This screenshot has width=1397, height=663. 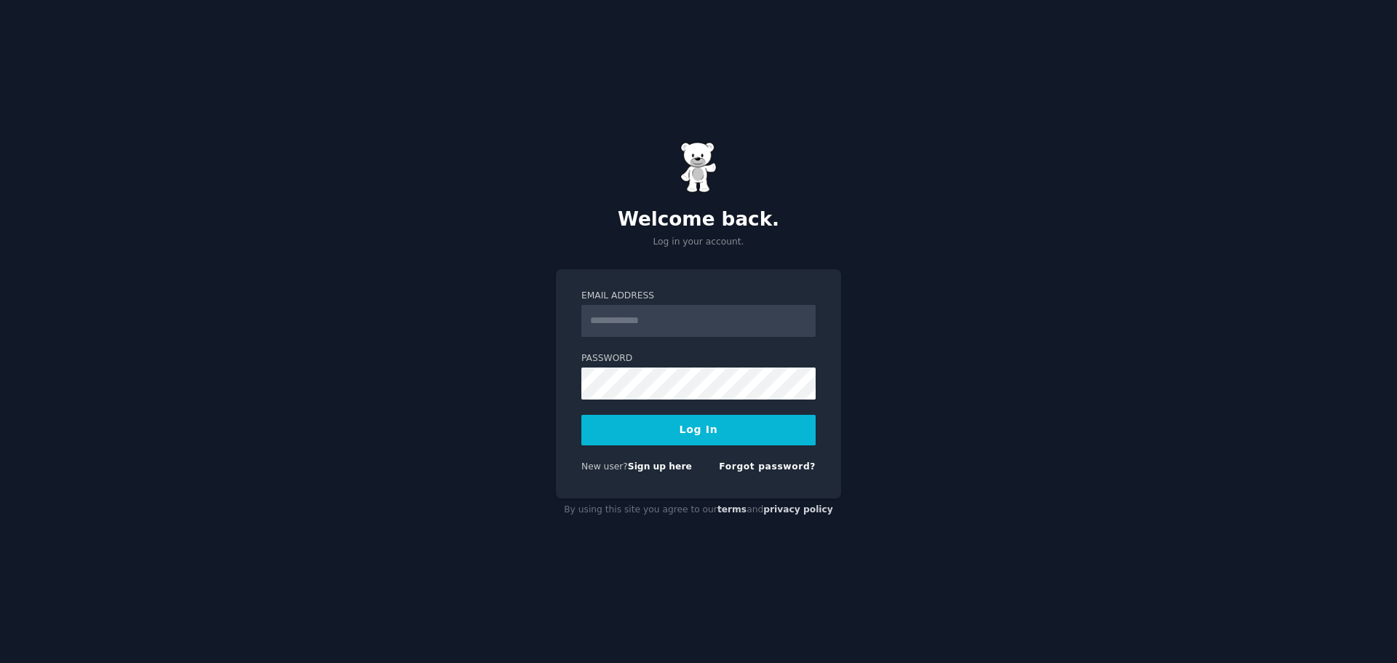 What do you see at coordinates (698, 430) in the screenshot?
I see `button: Log In` at bounding box center [698, 430].